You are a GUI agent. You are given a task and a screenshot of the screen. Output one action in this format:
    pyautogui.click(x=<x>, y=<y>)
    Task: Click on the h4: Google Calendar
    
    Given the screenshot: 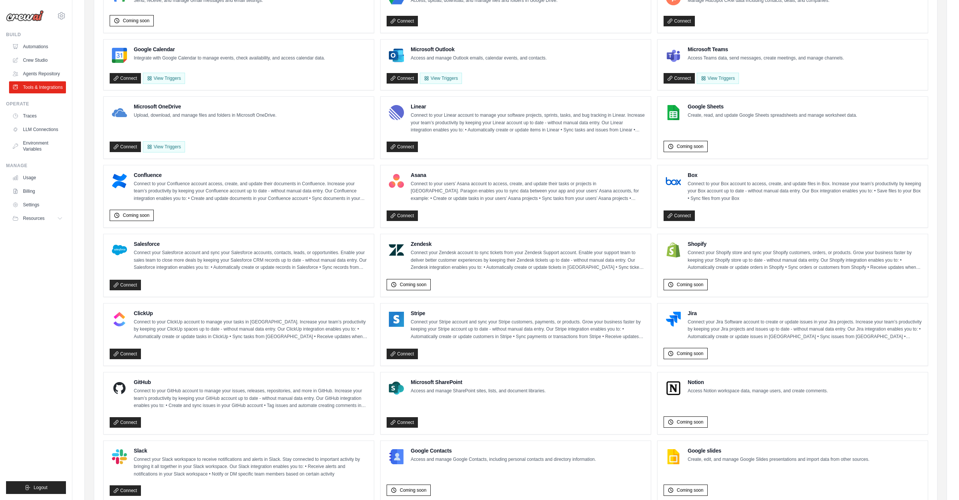 What is the action you would take?
    pyautogui.click(x=229, y=49)
    